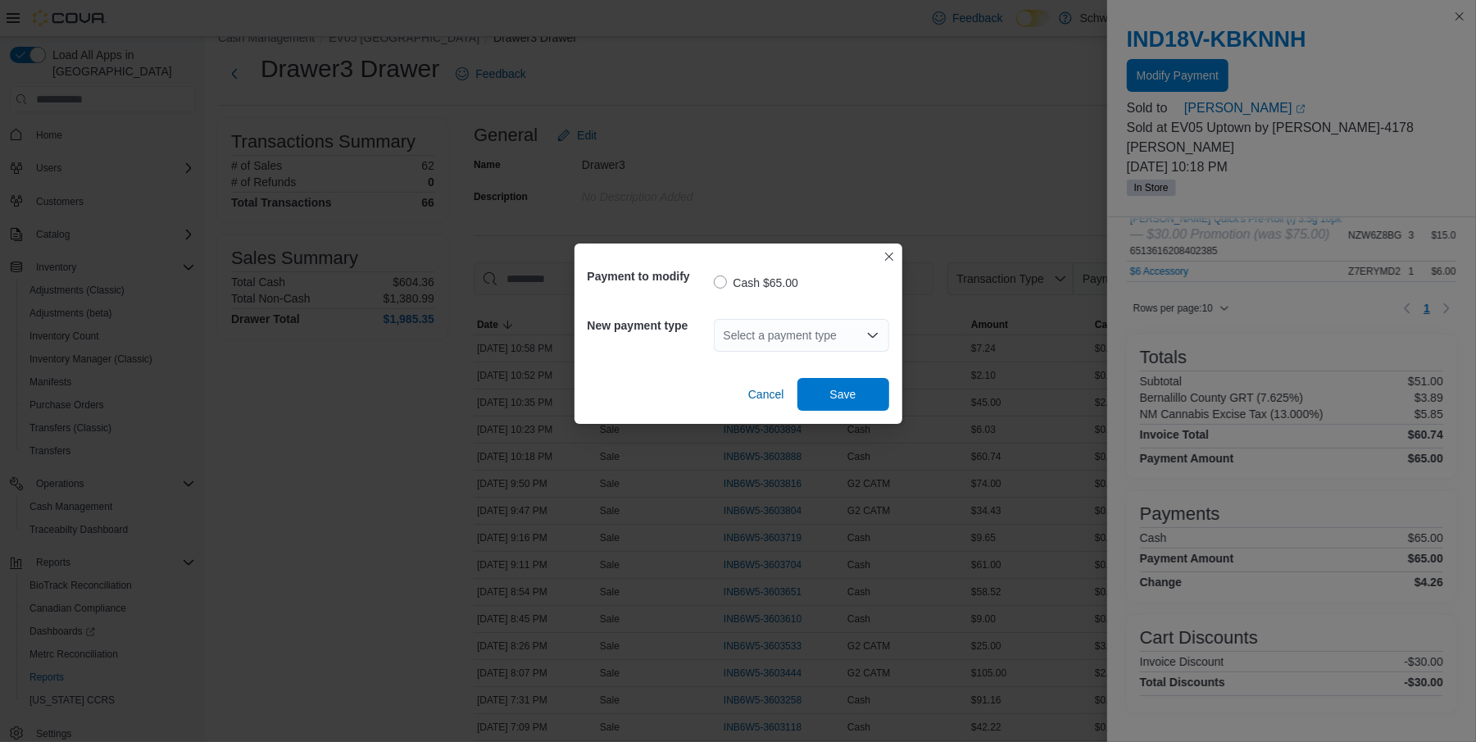 Image resolution: width=1476 pixels, height=742 pixels. What do you see at coordinates (766, 394) in the screenshot?
I see `button: Cancel` at bounding box center [766, 394].